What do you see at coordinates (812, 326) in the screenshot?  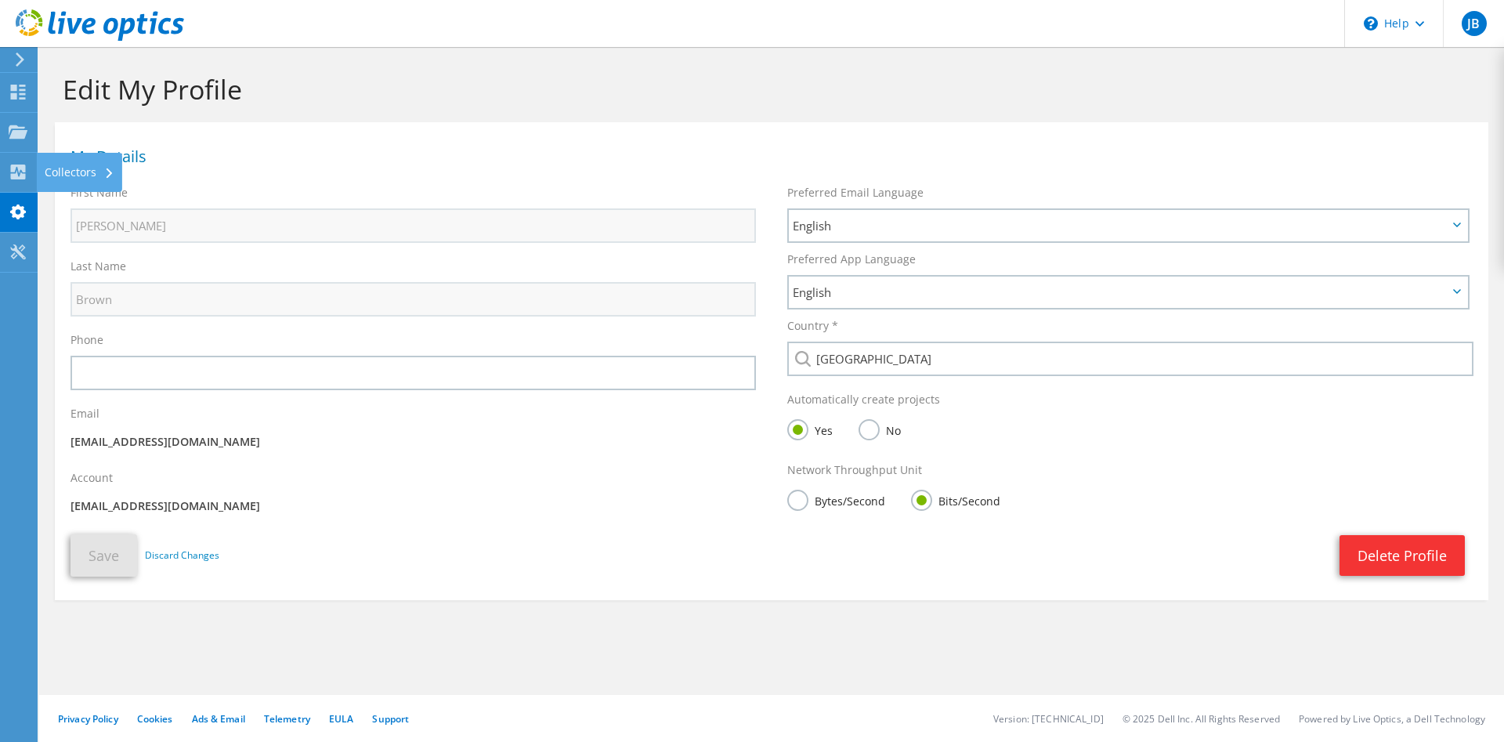 I see `label: Country *` at bounding box center [812, 326].